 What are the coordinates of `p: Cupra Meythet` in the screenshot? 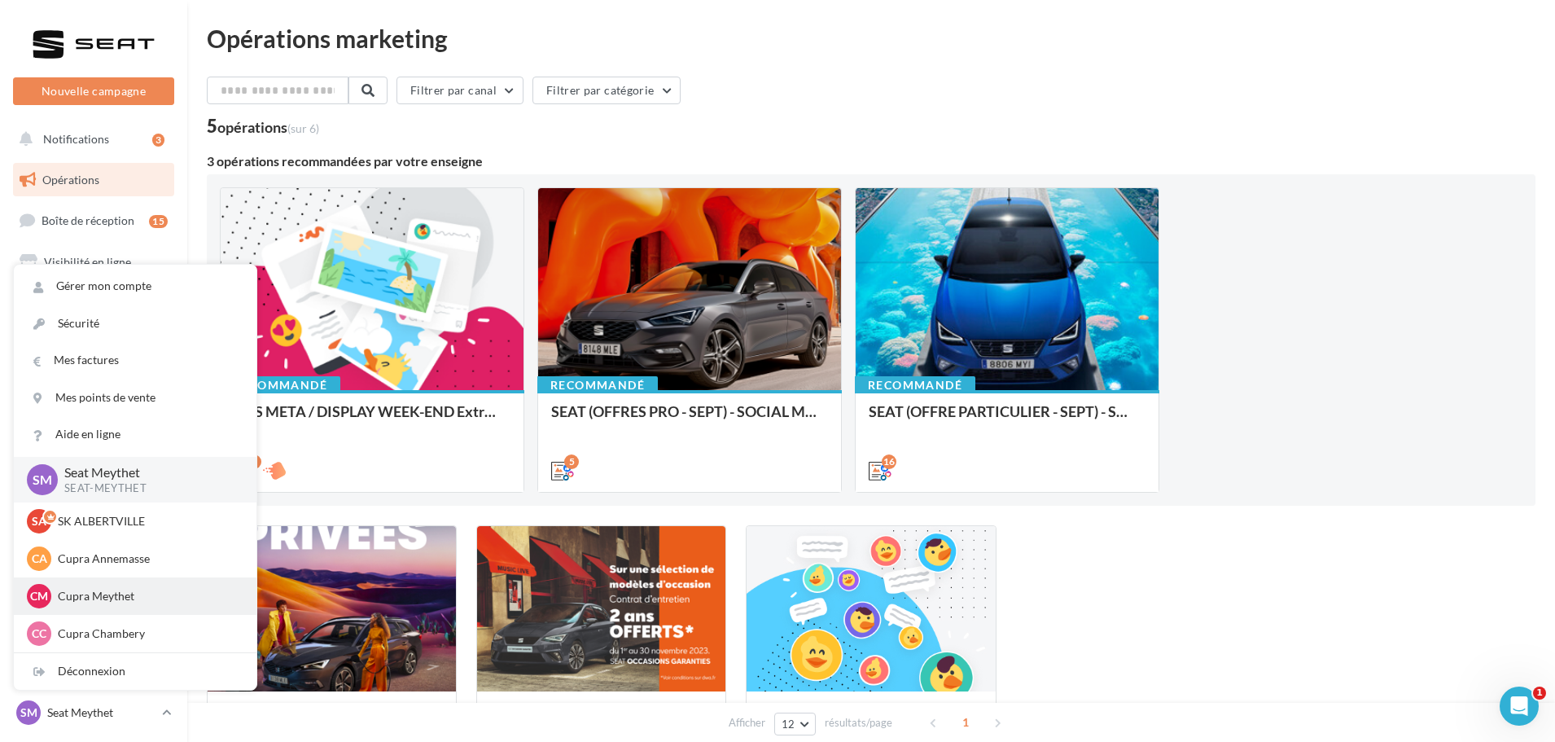 It's located at (147, 596).